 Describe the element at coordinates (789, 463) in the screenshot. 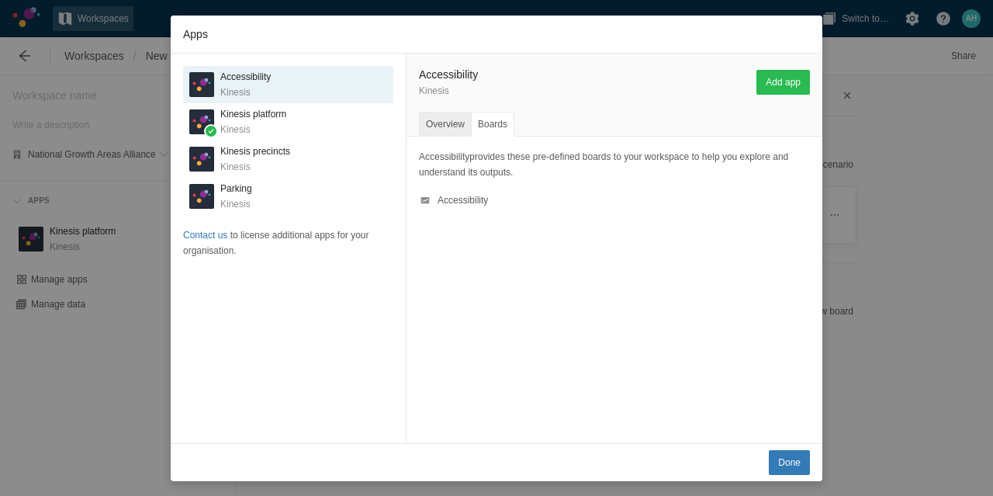

I see `button: Done` at that location.